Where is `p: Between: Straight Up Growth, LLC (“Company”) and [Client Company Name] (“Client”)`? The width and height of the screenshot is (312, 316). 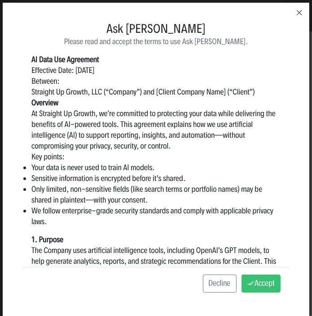
p: Between: Straight Up Growth, LLC (“Company”) and [Client Company Name] (“Client”) is located at coordinates (156, 86).